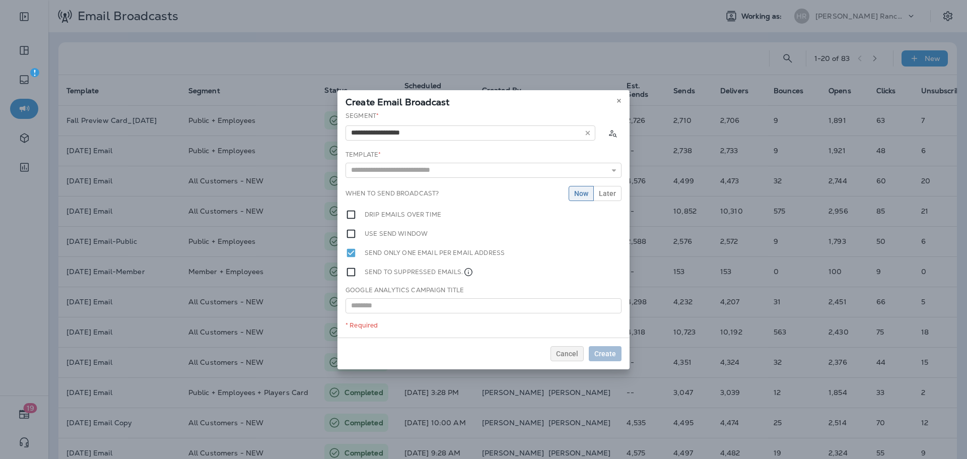 This screenshot has width=967, height=459. What do you see at coordinates (581, 193) in the screenshot?
I see `button: Now` at bounding box center [581, 193].